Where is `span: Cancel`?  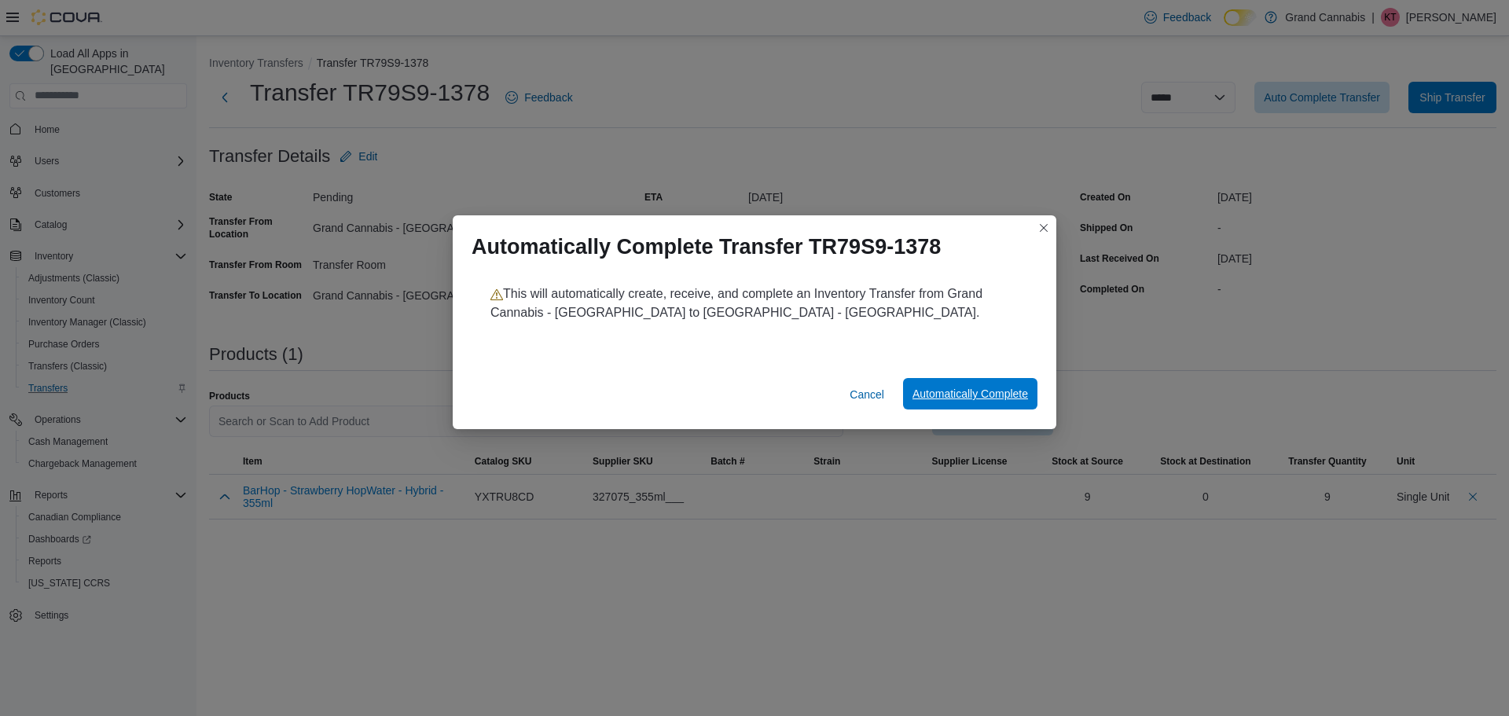
span: Cancel is located at coordinates (867, 395).